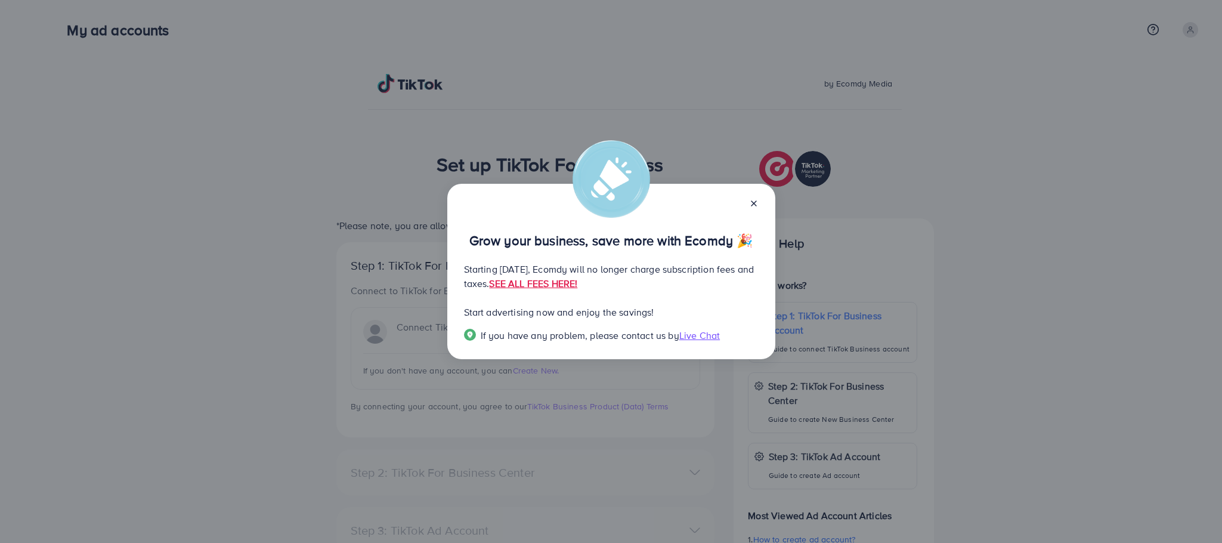  Describe the element at coordinates (611, 312) in the screenshot. I see `p: Start advertising now and enjoy the savings!` at that location.